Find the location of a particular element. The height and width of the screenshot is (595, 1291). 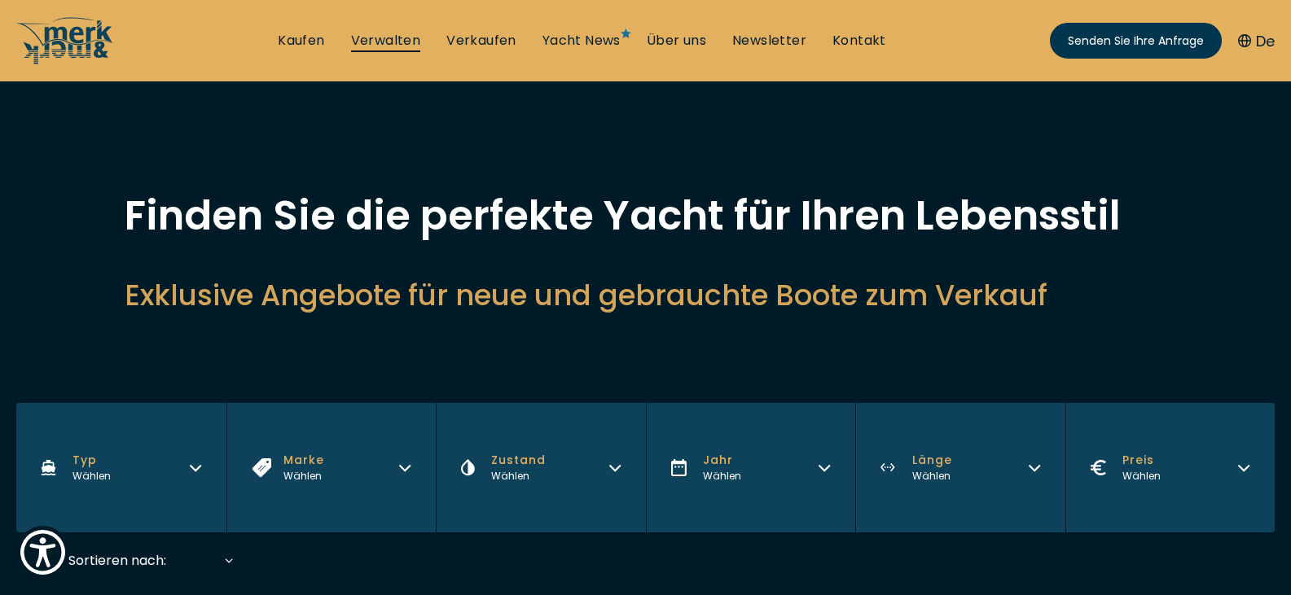

font: Zustand is located at coordinates (518, 460).